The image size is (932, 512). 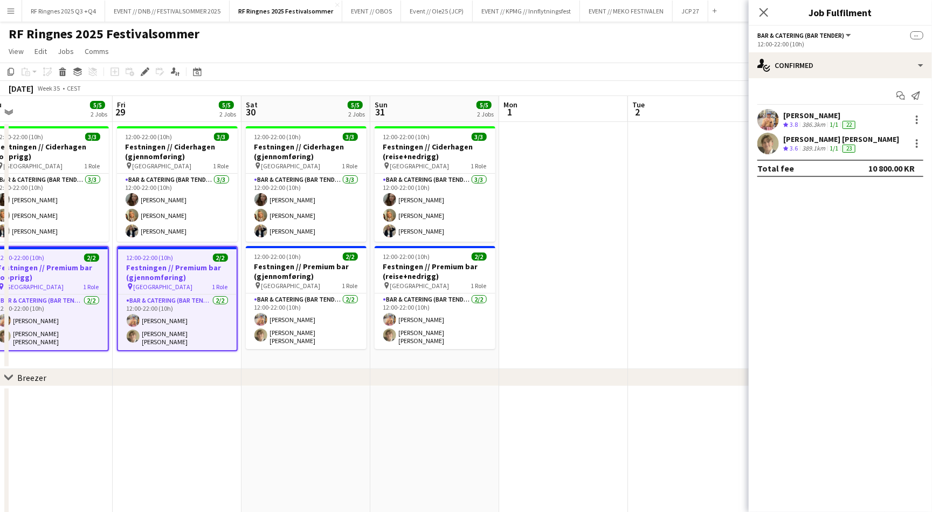 I want to click on button: Event // Ole25 (JCP), so click(x=437, y=11).